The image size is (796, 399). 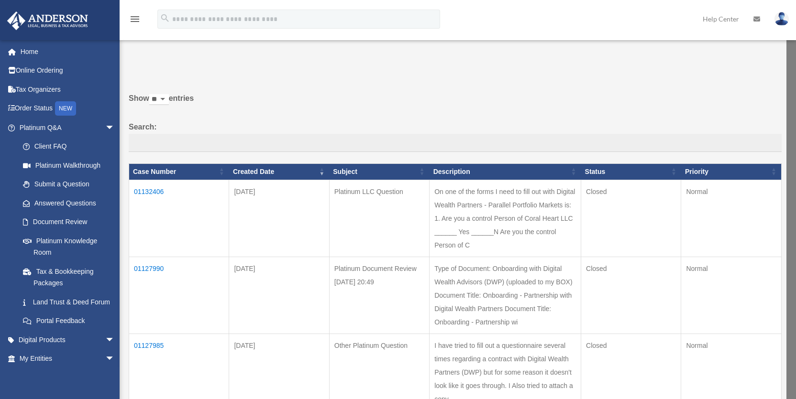 I want to click on label: Search:, so click(x=455, y=136).